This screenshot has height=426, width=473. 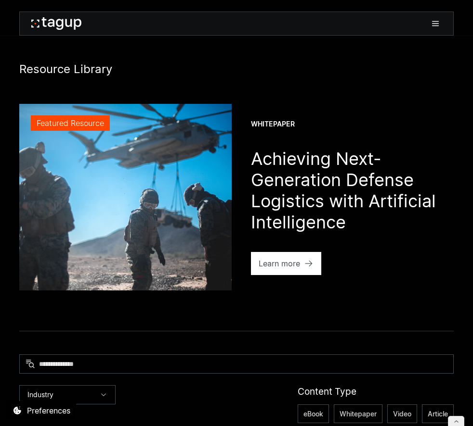 I want to click on a: Featured Resource, so click(x=125, y=197).